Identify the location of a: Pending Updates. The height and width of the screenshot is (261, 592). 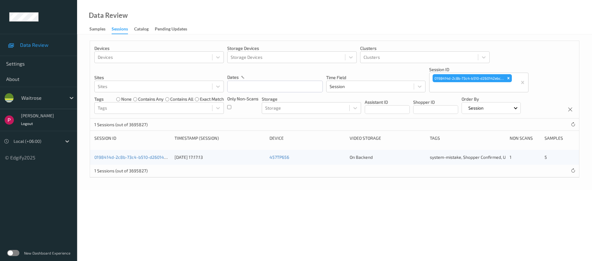
(174, 29).